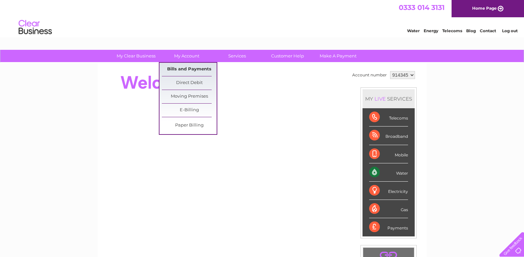 The height and width of the screenshot is (257, 524). I want to click on a: Customer Help, so click(288, 56).